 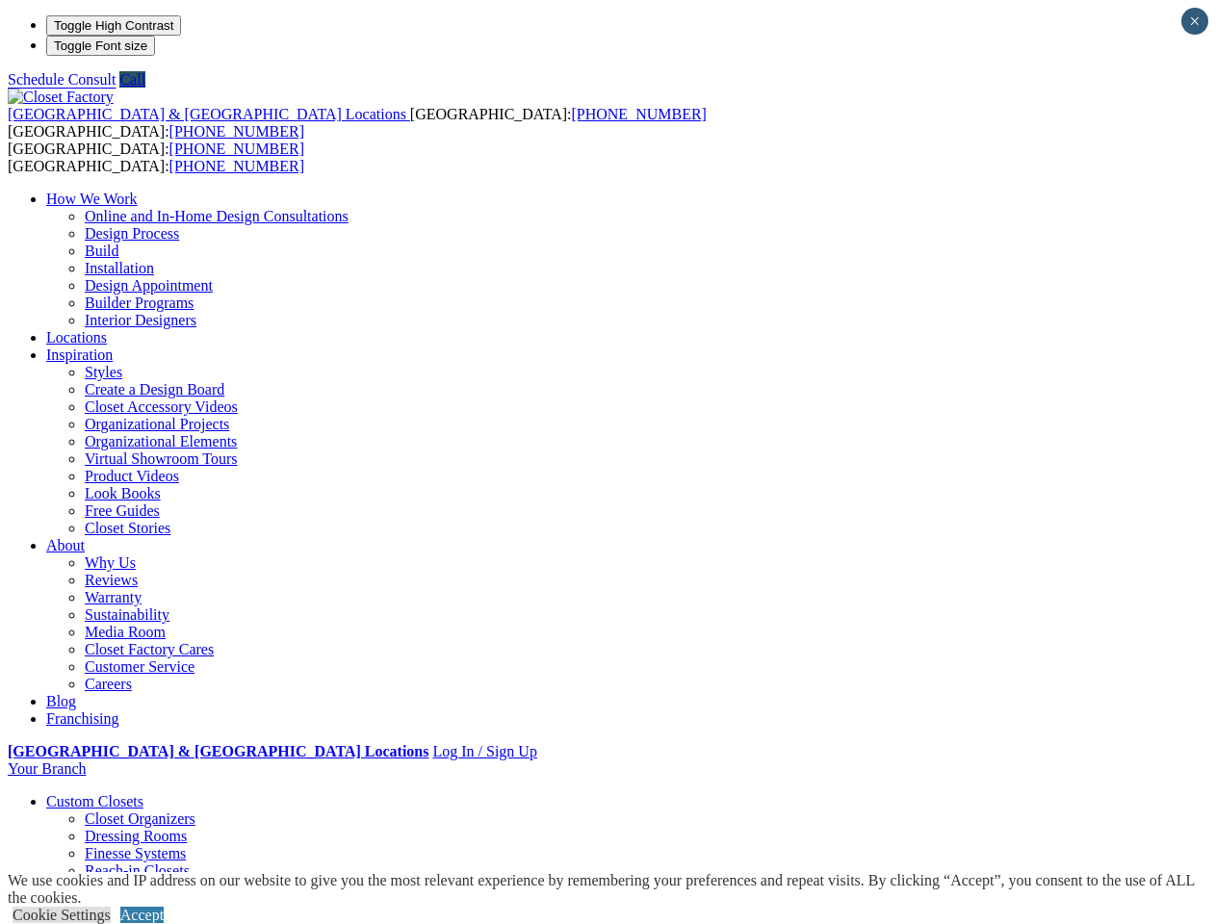 What do you see at coordinates (139, 302) in the screenshot?
I see `a: Builder Programs` at bounding box center [139, 302].